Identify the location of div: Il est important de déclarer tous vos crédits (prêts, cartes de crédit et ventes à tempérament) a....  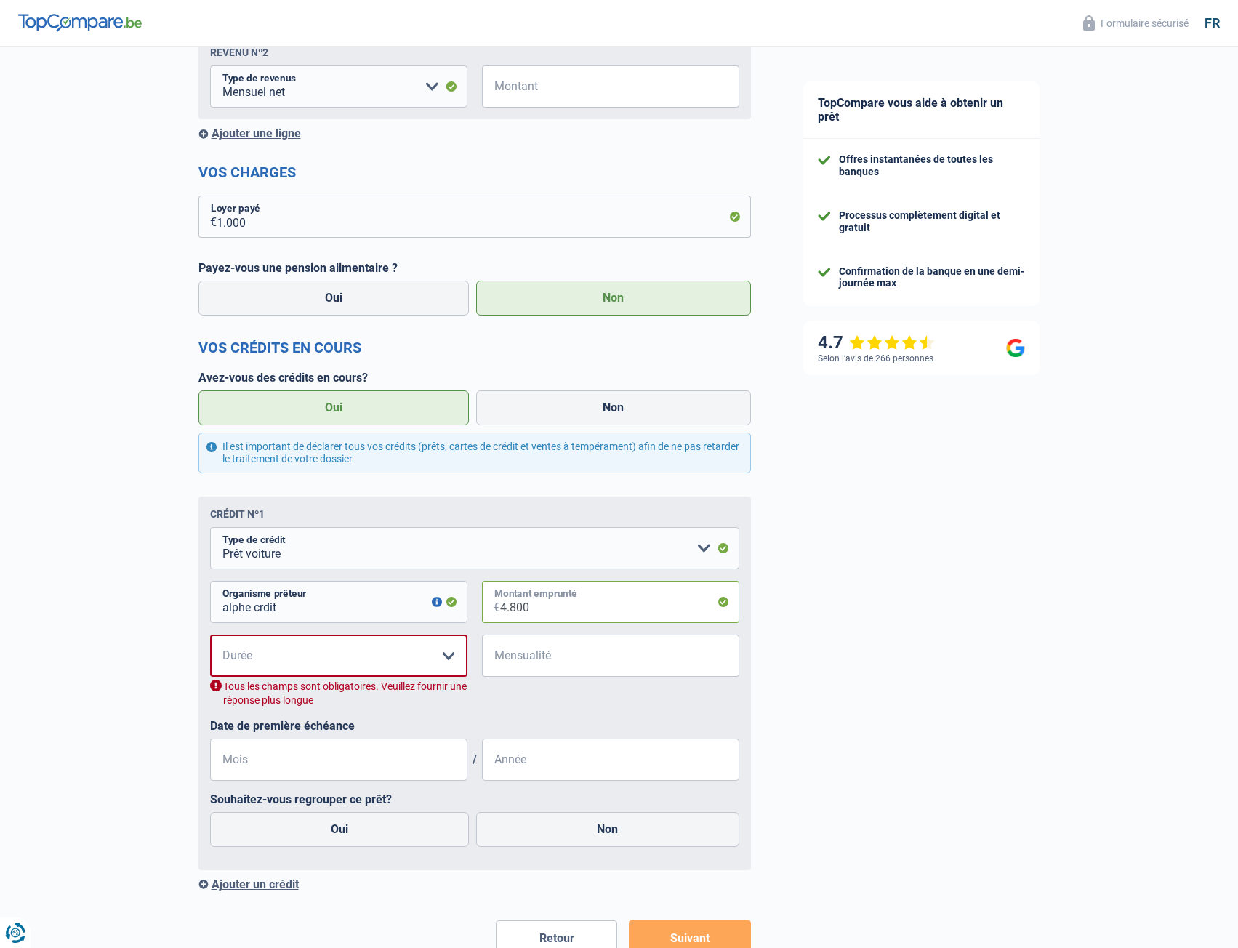
(475, 453).